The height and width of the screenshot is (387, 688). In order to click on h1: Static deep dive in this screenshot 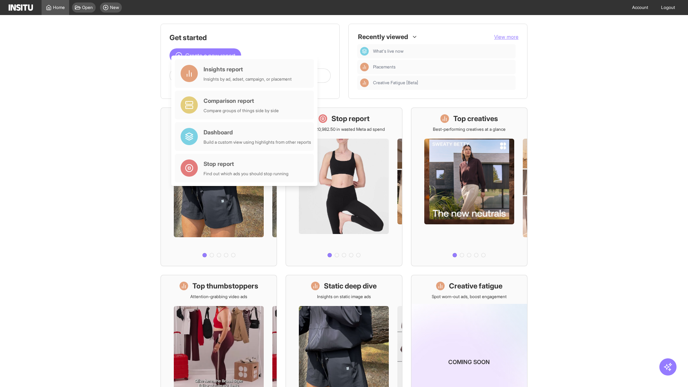, I will do `click(350, 286)`.